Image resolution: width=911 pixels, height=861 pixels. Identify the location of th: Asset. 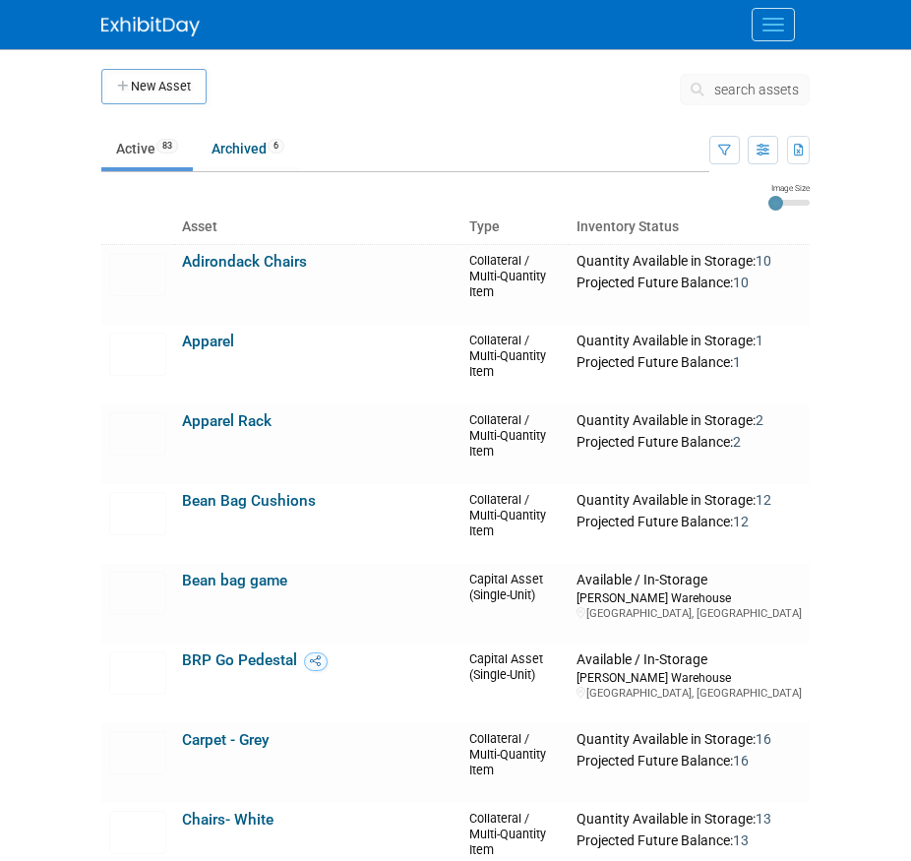
(318, 227).